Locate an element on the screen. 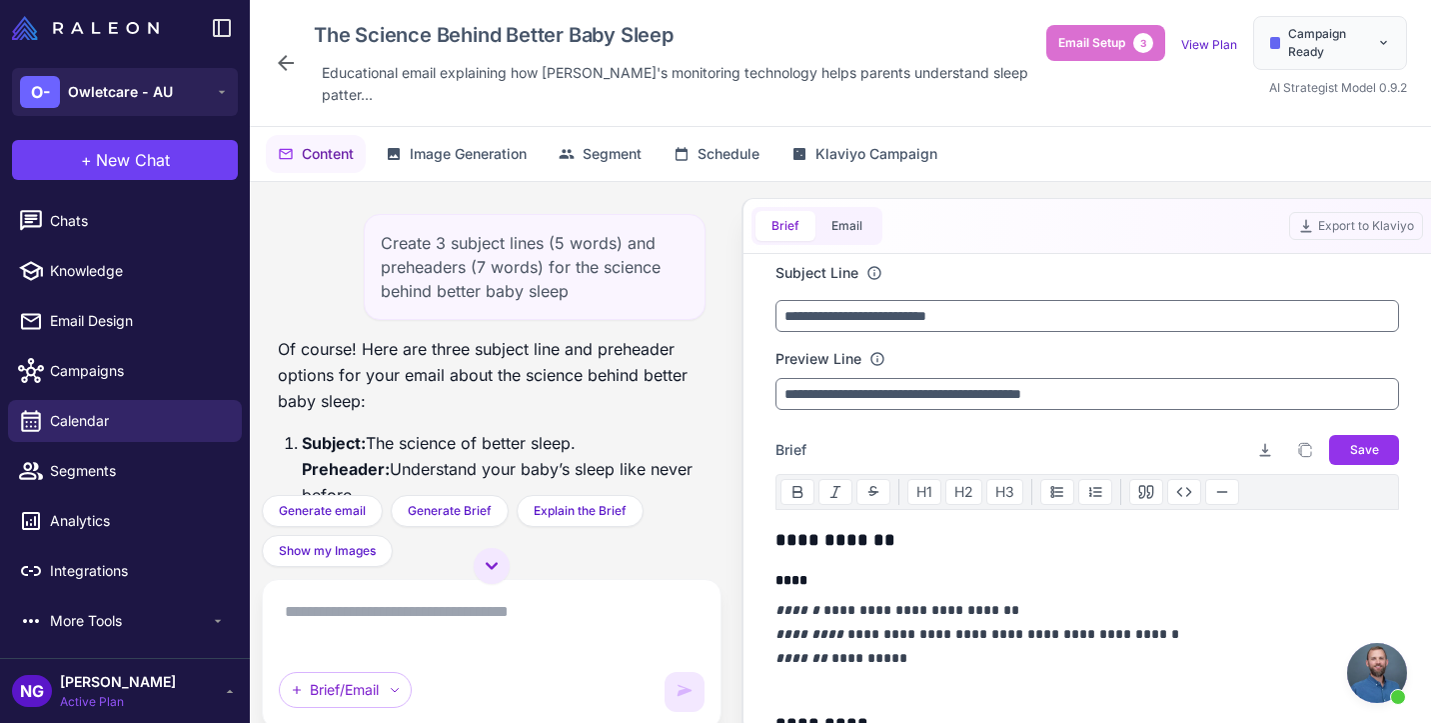 The image size is (1431, 723). li: The science of better sleep. Understand your baby’s sleep like never before. is located at coordinates (504, 469).